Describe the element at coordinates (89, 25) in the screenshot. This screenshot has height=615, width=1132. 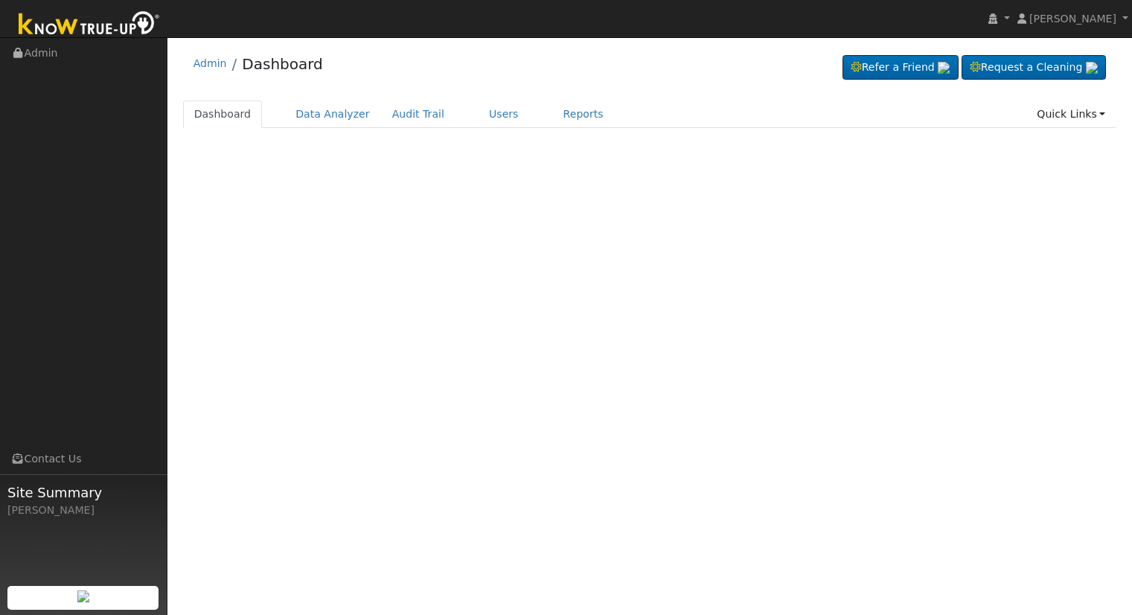
I see `img: Know True-Up` at that location.